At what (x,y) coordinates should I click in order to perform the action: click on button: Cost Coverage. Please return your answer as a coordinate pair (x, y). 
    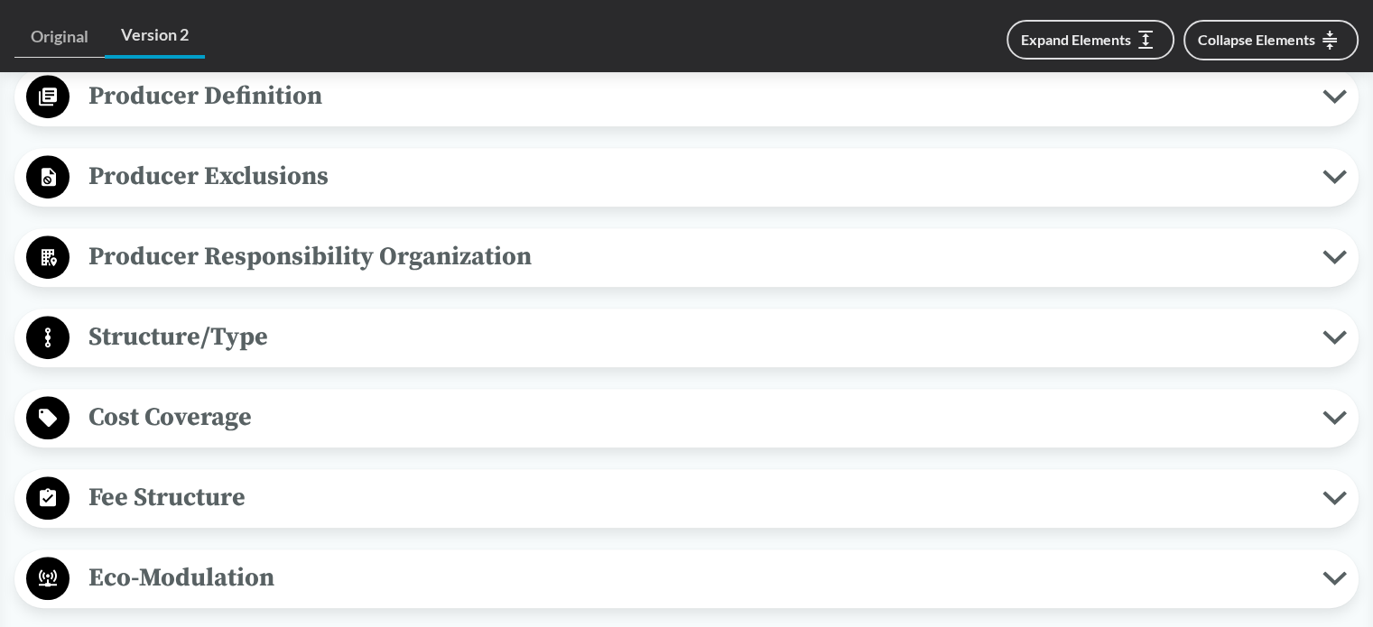
    Looking at the image, I should click on (686, 418).